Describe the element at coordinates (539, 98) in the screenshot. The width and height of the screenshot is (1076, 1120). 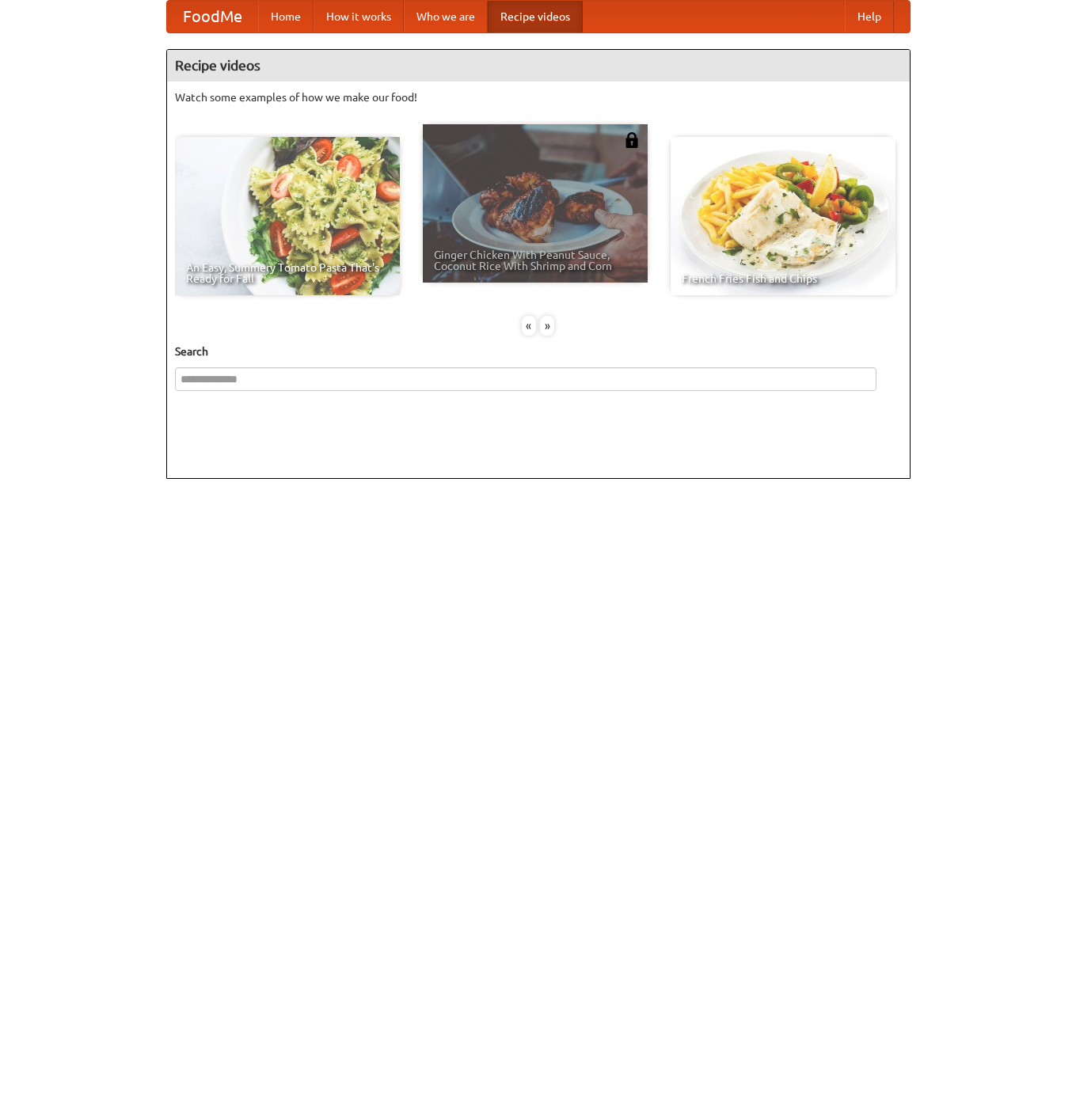
I see `p: Watch some examples of how we make our food!` at that location.